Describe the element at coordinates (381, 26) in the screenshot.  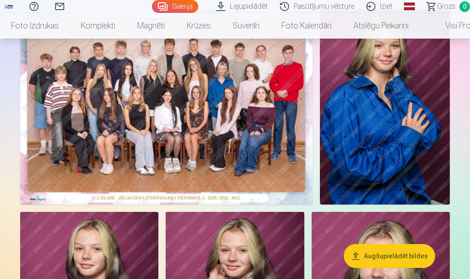
I see `a: Atslēgu piekariņi` at that location.